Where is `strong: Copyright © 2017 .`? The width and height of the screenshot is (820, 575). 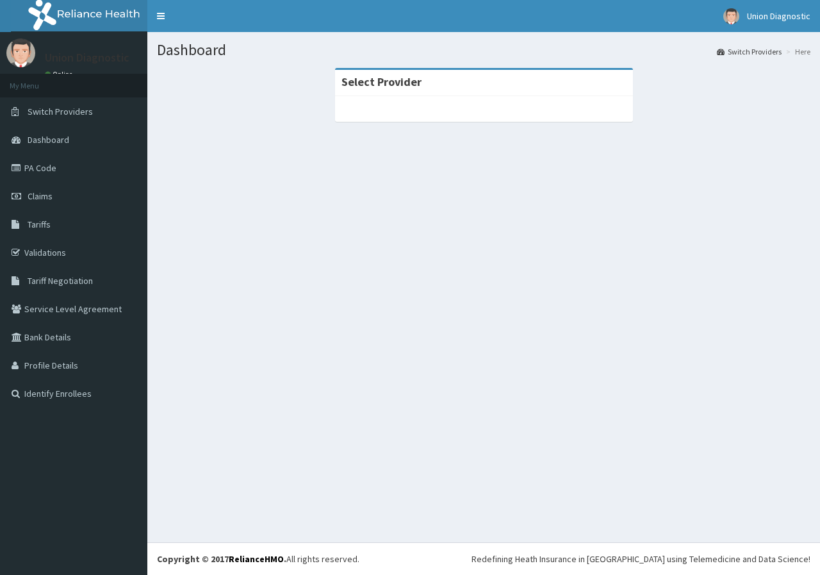
strong: Copyright © 2017 . is located at coordinates (222, 559).